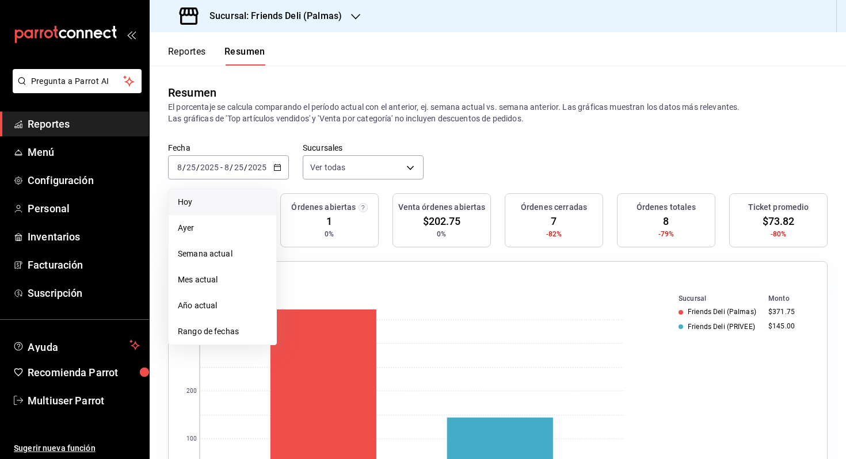 The width and height of the screenshot is (846, 459). Describe the element at coordinates (666, 221) in the screenshot. I see `span: 8` at that location.